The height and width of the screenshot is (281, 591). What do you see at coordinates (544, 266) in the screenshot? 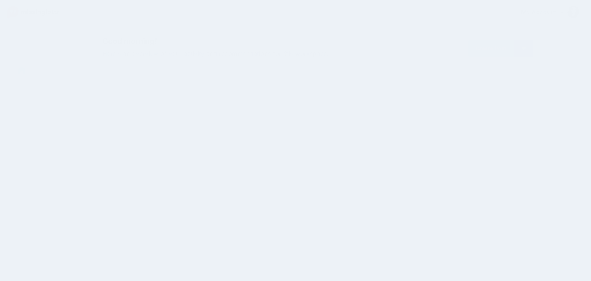
I see `a: Tell us how we can improve` at bounding box center [544, 266].